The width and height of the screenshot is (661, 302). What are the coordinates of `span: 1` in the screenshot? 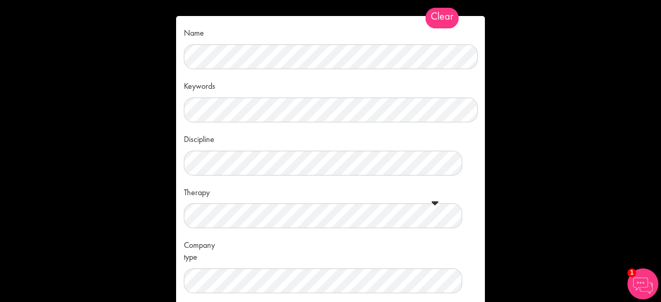 It's located at (631, 273).